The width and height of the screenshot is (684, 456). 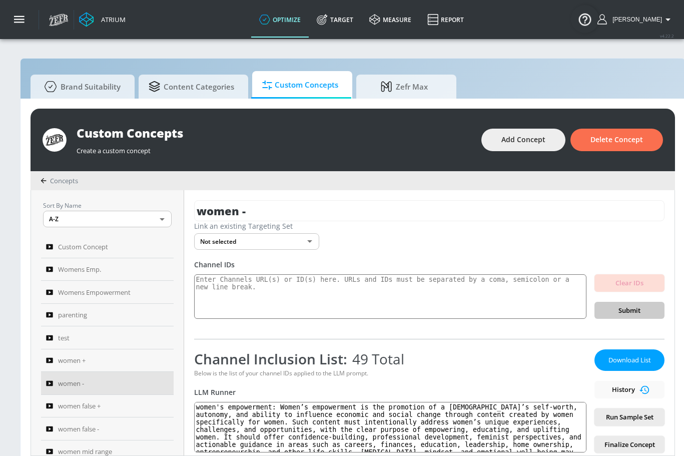 I want to click on a: women -, so click(x=107, y=383).